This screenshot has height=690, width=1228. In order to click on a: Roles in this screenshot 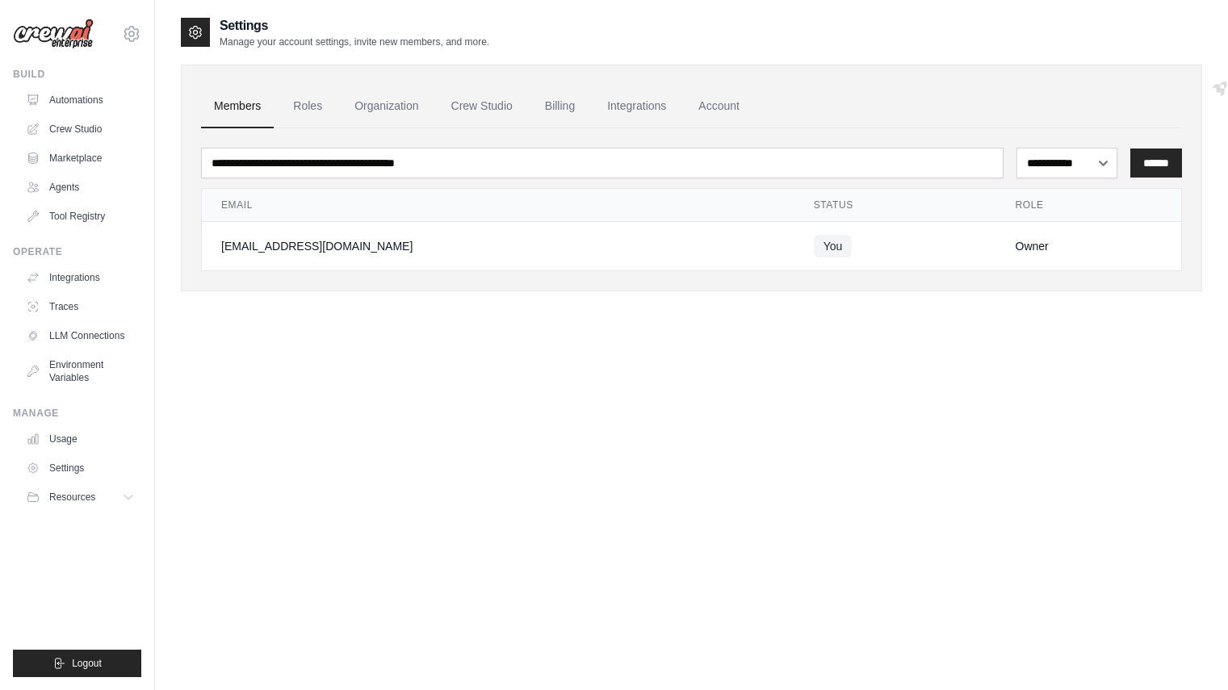, I will do `click(308, 107)`.